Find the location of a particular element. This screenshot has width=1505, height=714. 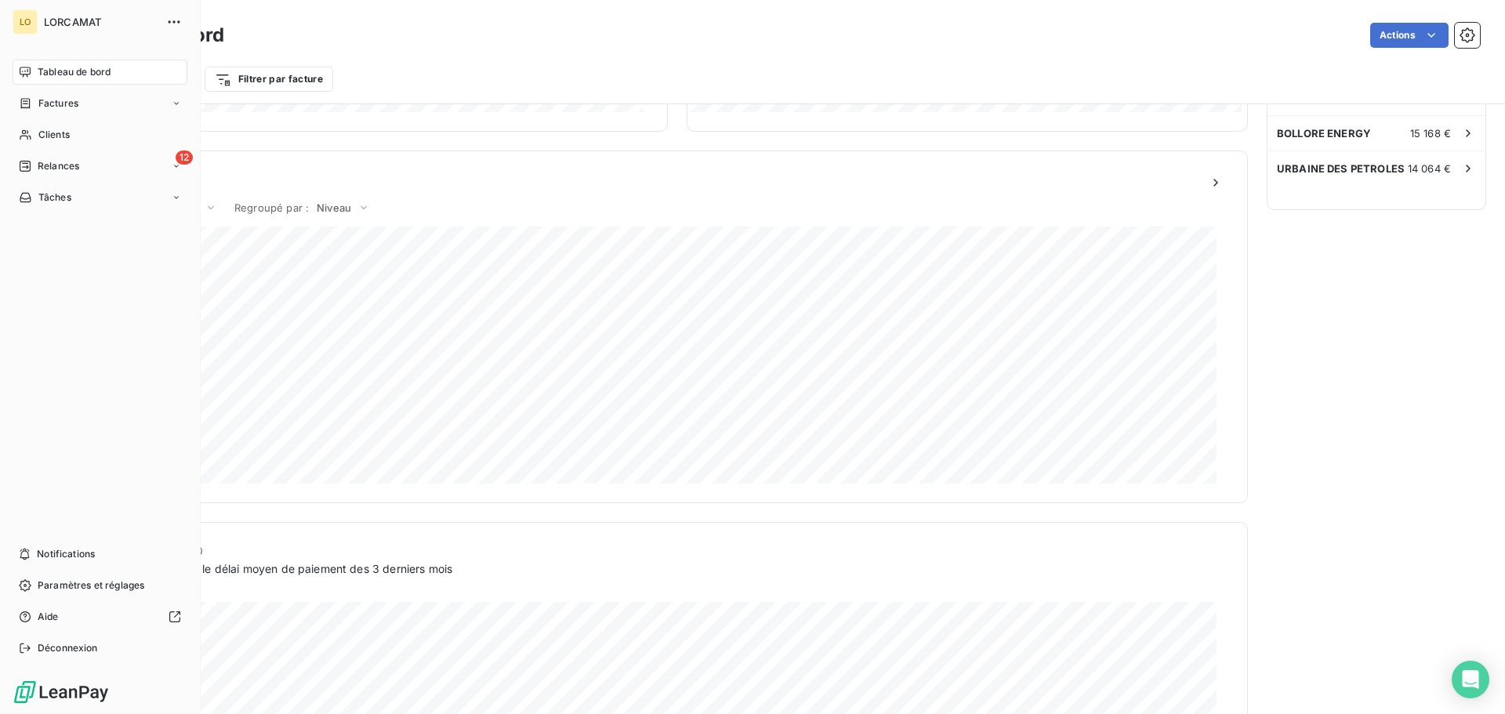

span: Relances is located at coordinates (58, 166).